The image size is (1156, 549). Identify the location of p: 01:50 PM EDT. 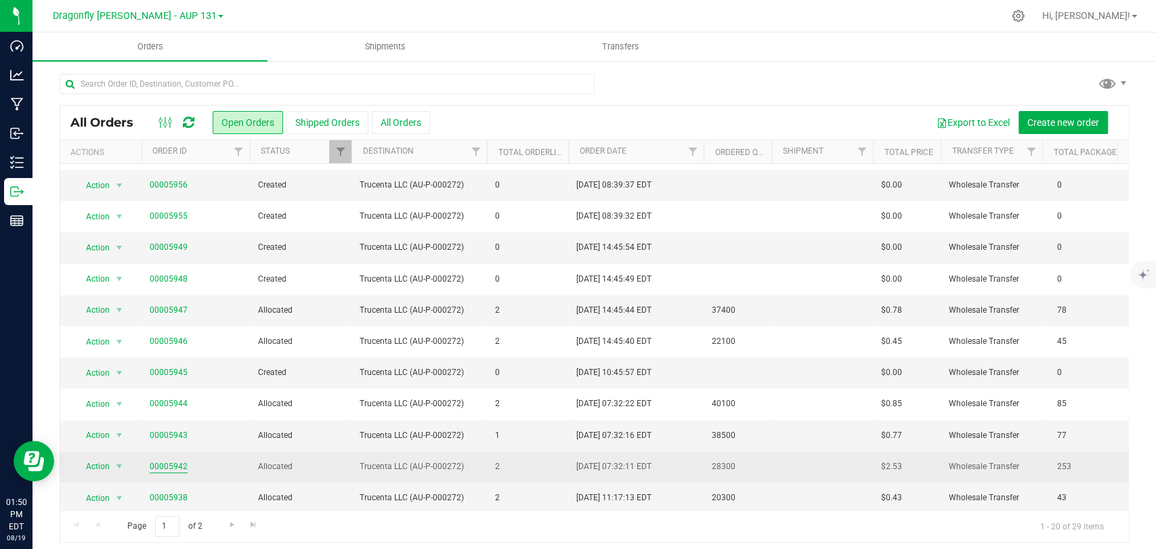
(16, 515).